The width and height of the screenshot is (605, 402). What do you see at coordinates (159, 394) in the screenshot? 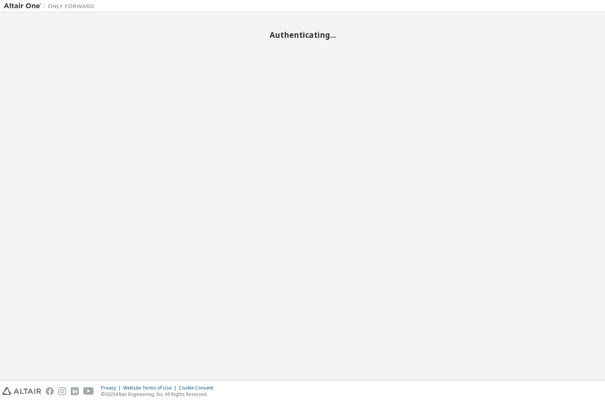
I see `p: © 2025 Altair Engineering, Inc. All Rights Reserved.` at bounding box center [159, 394].